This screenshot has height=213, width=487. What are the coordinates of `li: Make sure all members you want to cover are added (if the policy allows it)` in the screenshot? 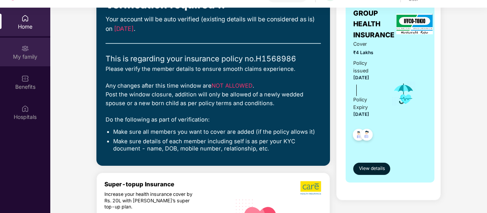 It's located at (217, 132).